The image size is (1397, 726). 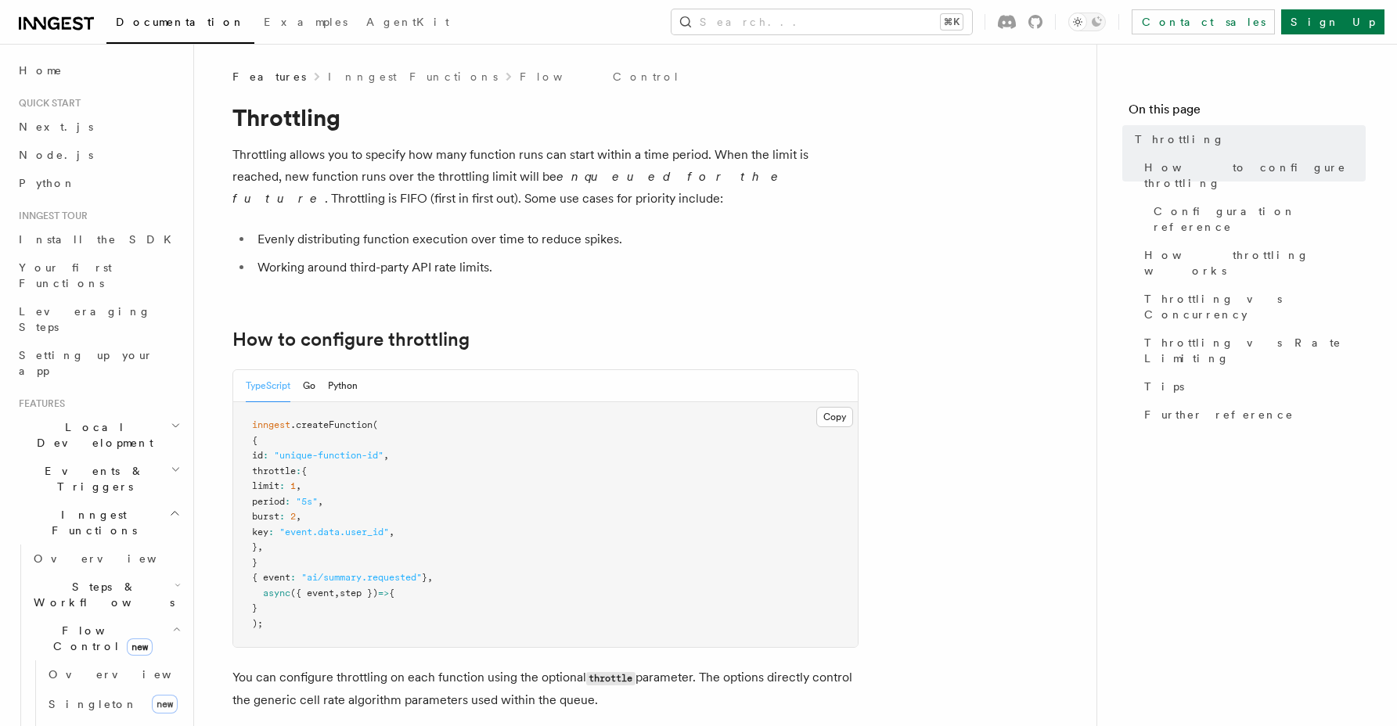 What do you see at coordinates (47, 183) in the screenshot?
I see `span: Python` at bounding box center [47, 183].